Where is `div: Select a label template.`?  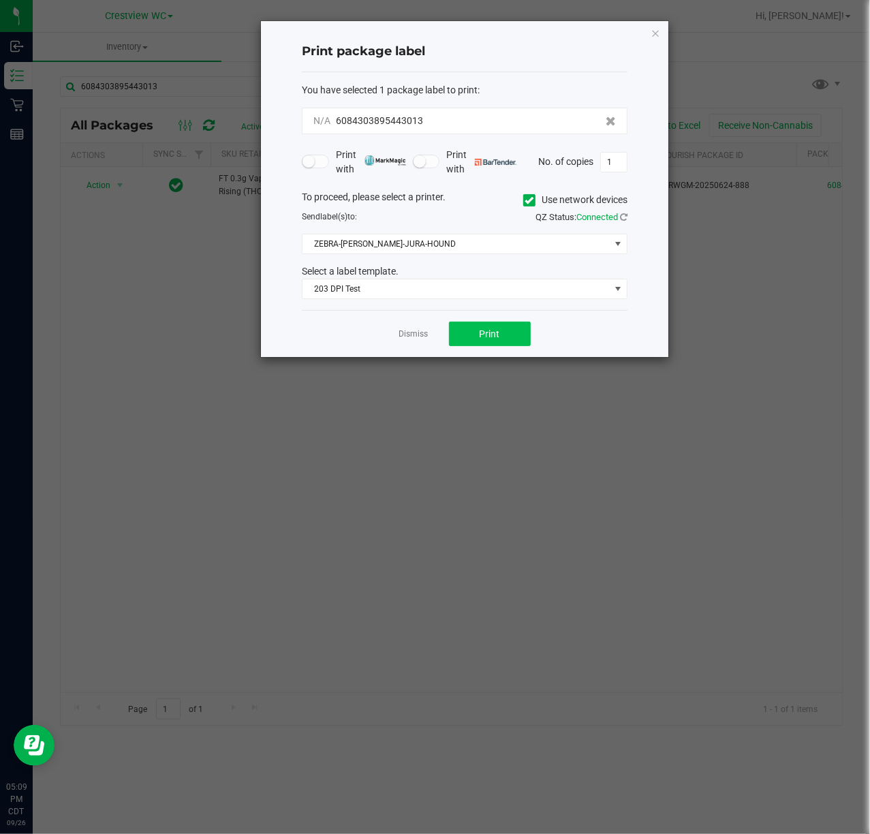 div: Select a label template. is located at coordinates (465, 271).